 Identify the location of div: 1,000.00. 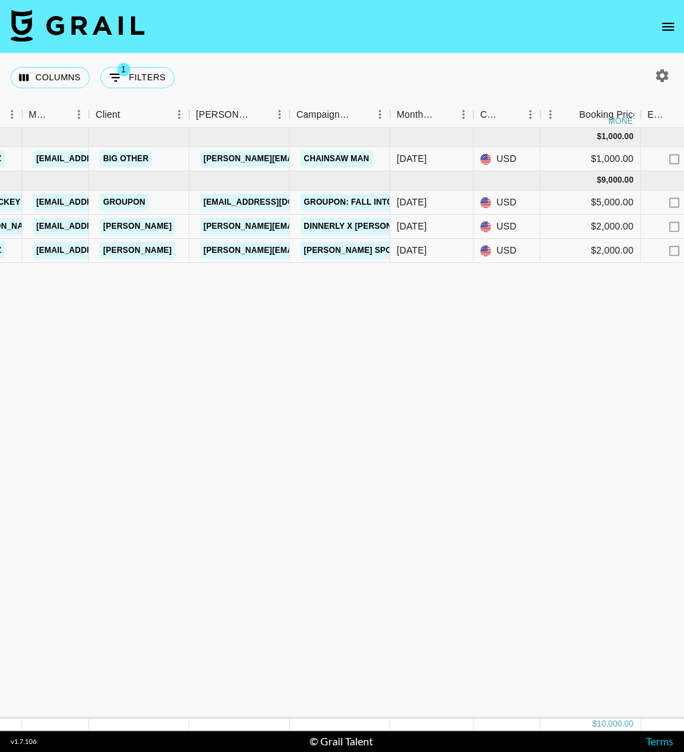
(617, 136).